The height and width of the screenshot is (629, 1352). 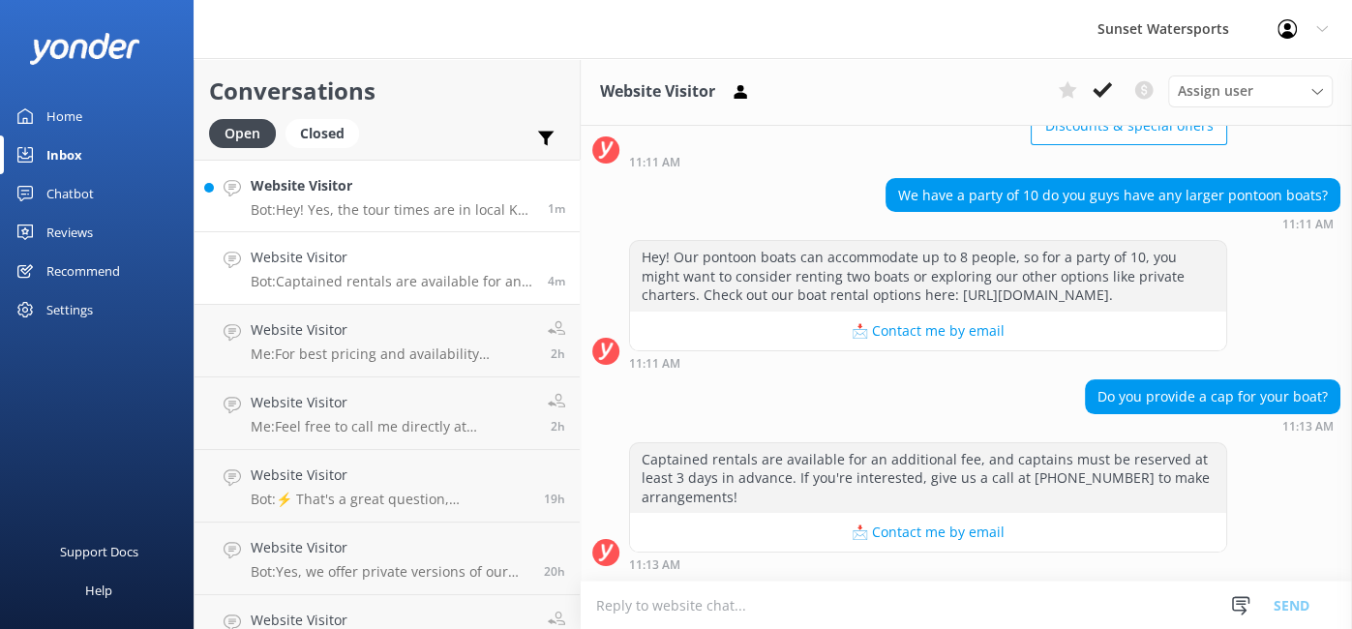 I want to click on img: yonder-white-logo.png, so click(x=84, y=48).